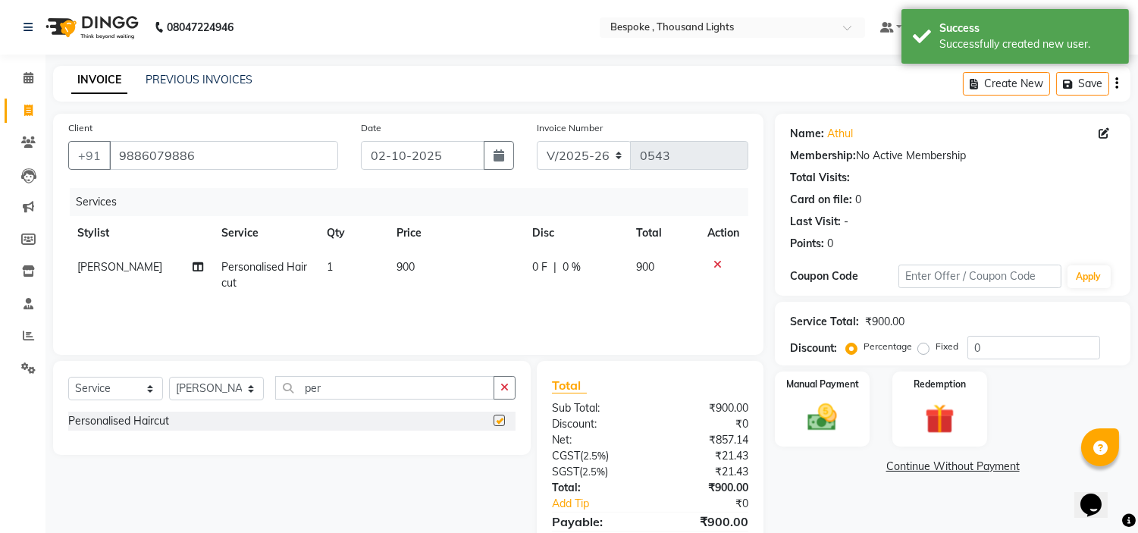 This screenshot has height=533, width=1138. What do you see at coordinates (1028, 28) in the screenshot?
I see `div: Success` at bounding box center [1028, 28].